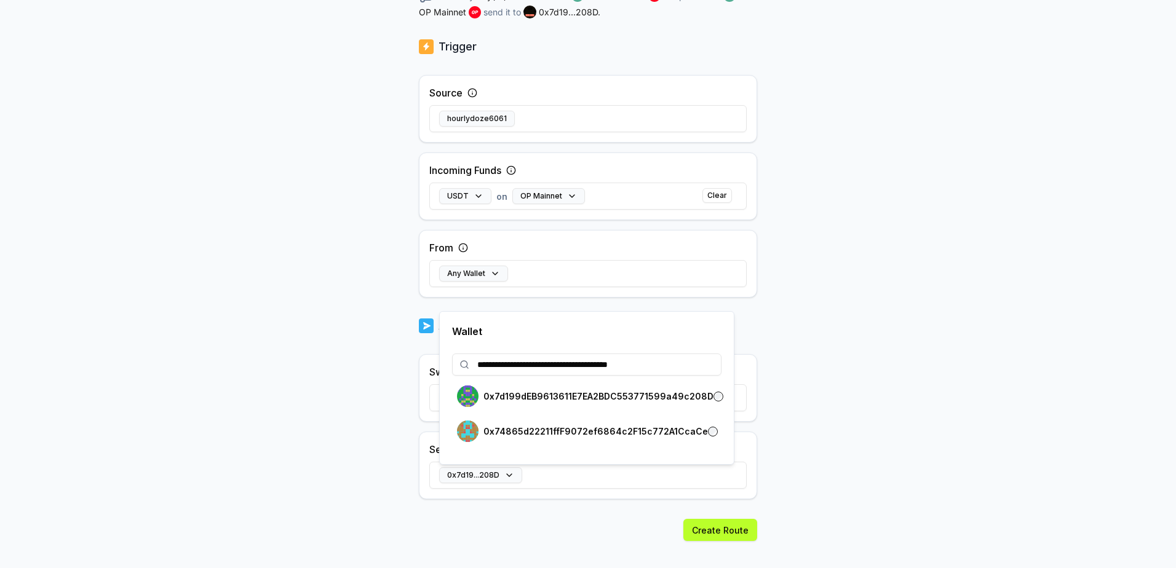  What do you see at coordinates (441, 248) in the screenshot?
I see `label: From` at bounding box center [441, 248].